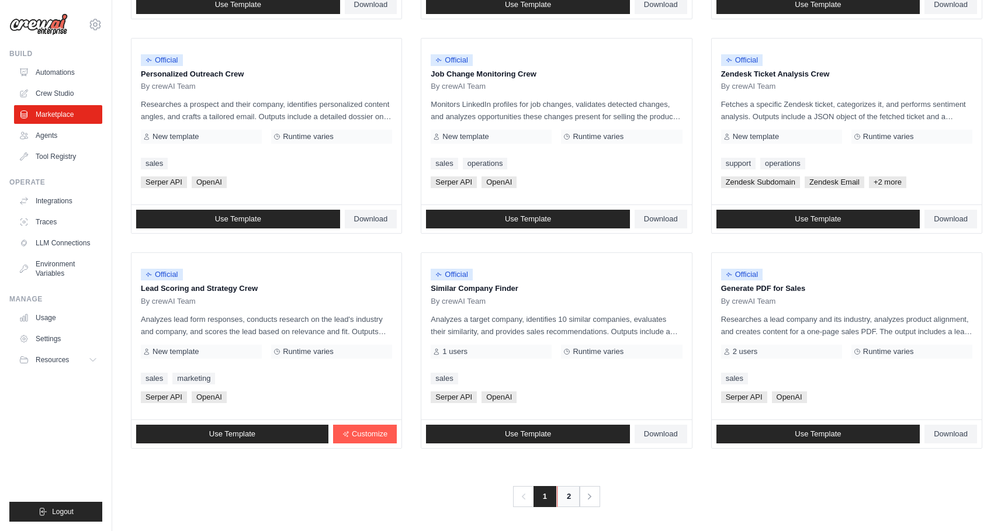 This screenshot has width=1001, height=531. Describe the element at coordinates (266, 74) in the screenshot. I see `p: Personalized Outreach Crew` at that location.